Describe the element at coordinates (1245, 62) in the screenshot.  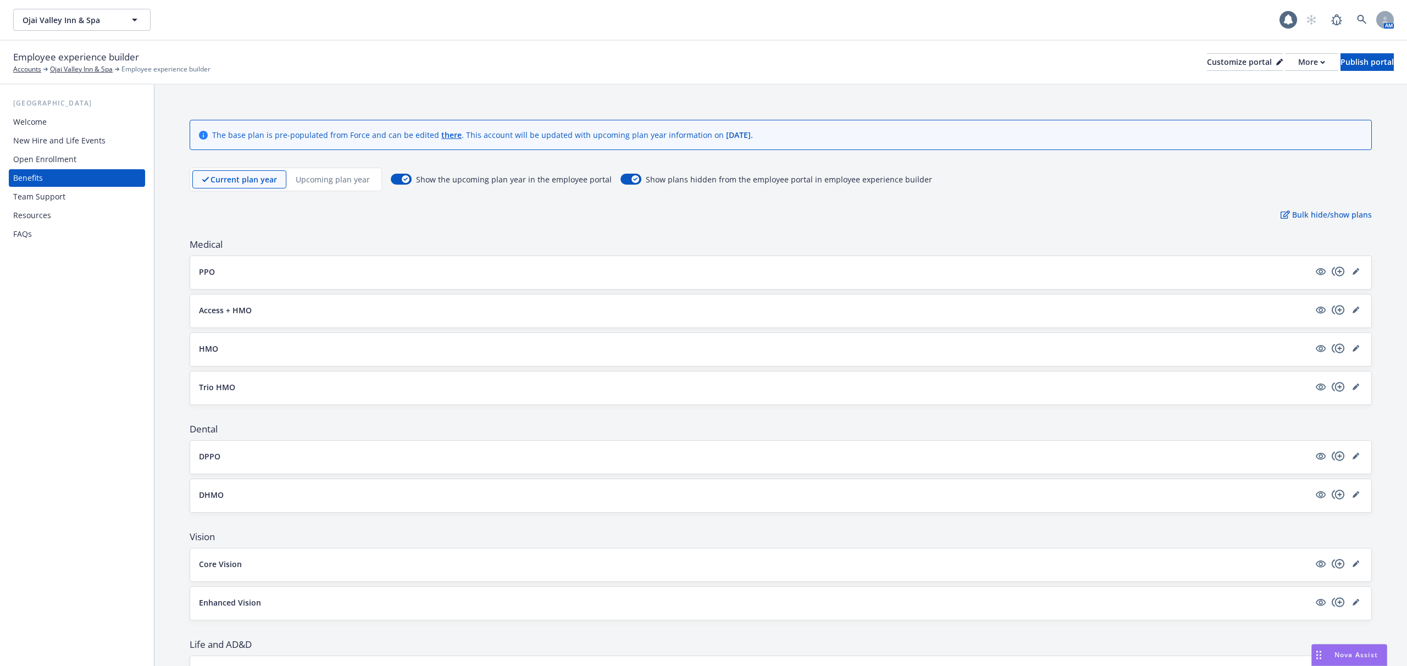
I see `button: Customize portal` at that location.